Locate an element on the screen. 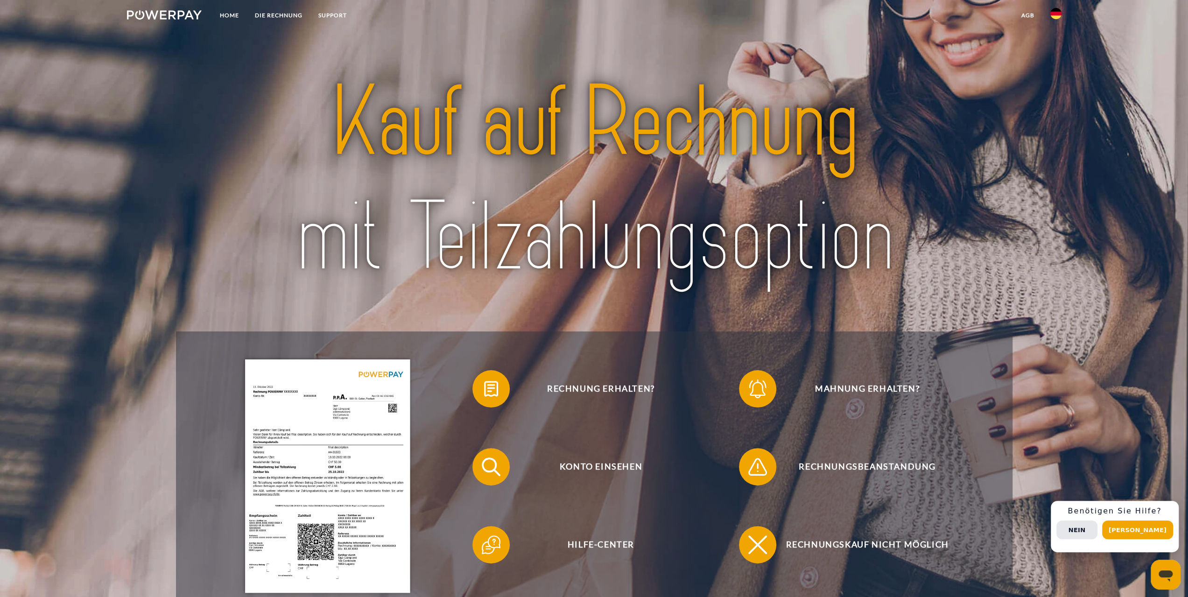 This screenshot has height=597, width=1188. img: qb_help.svg is located at coordinates (491, 545).